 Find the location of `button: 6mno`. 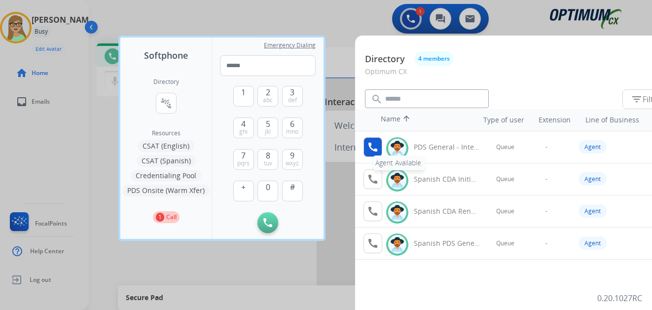

button: 6mno is located at coordinates (293, 128).